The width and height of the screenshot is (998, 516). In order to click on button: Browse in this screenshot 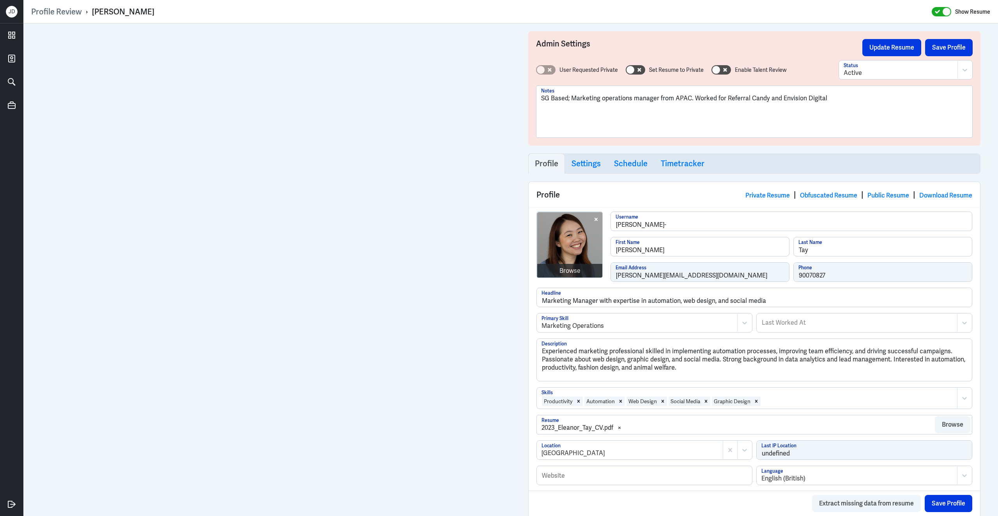, I will do `click(953, 424)`.